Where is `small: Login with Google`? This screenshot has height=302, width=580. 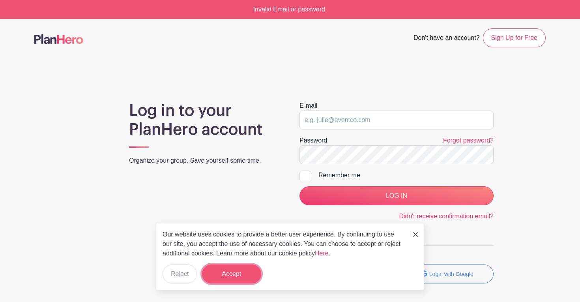 small: Login with Google is located at coordinates (452, 274).